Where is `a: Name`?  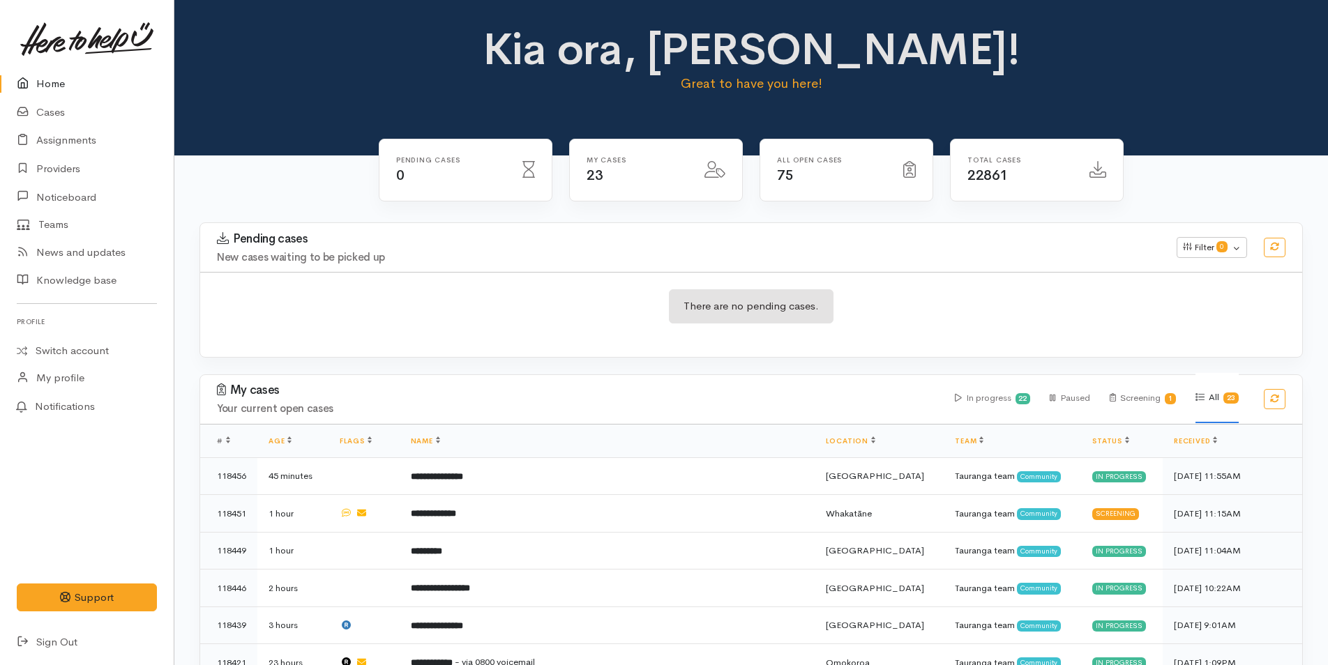
a: Name is located at coordinates (425, 441).